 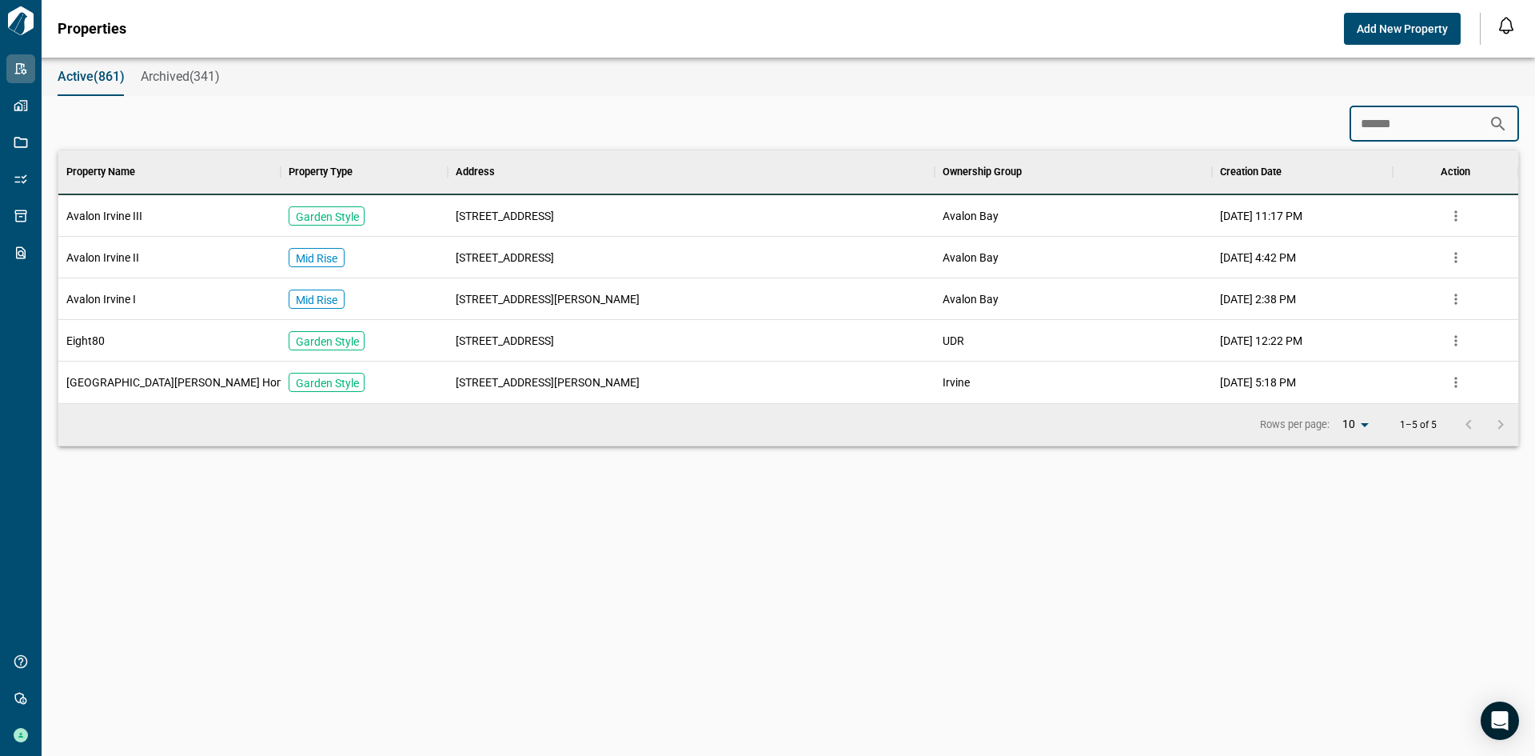 What do you see at coordinates (1402, 29) in the screenshot?
I see `button: Add New Property` at bounding box center [1402, 29].